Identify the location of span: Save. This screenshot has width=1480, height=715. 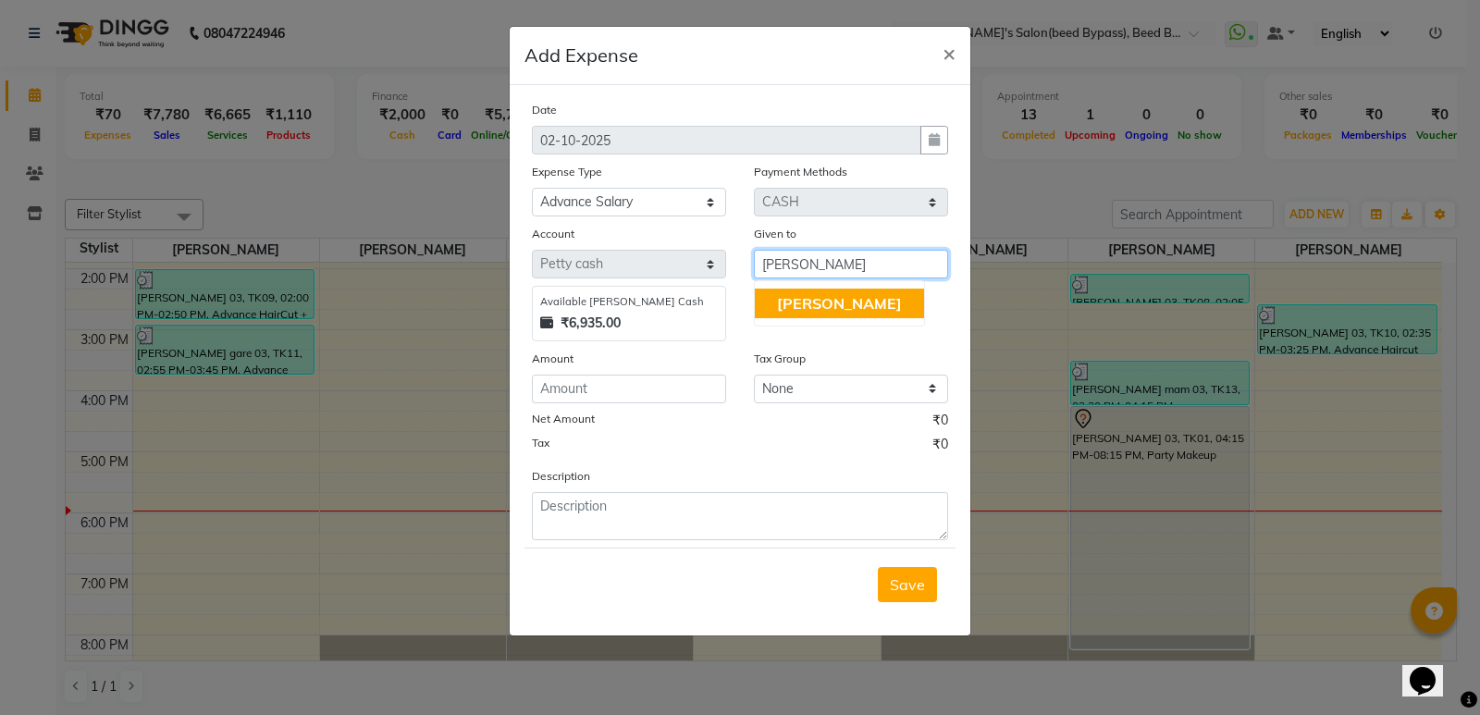
(907, 585).